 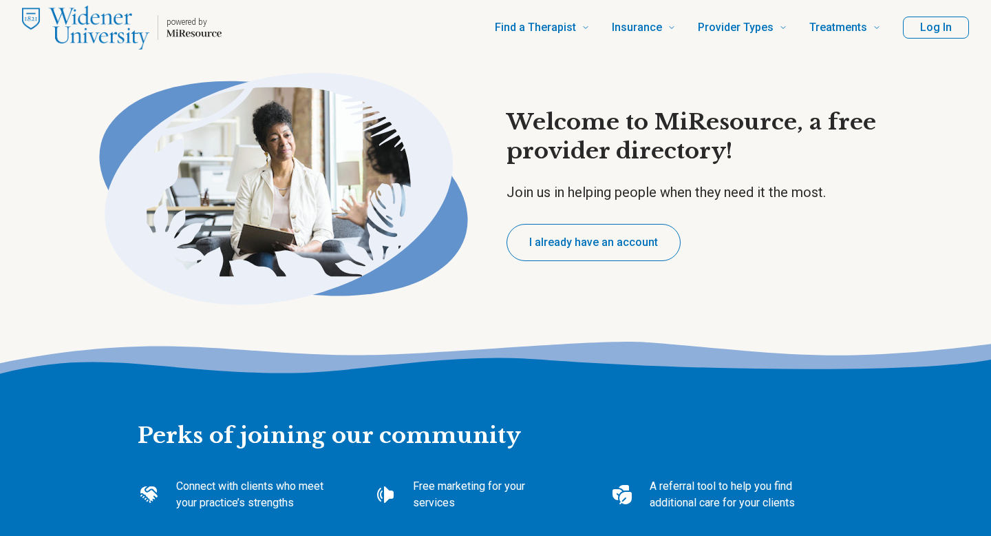 What do you see at coordinates (936, 28) in the screenshot?
I see `button: Log In` at bounding box center [936, 28].